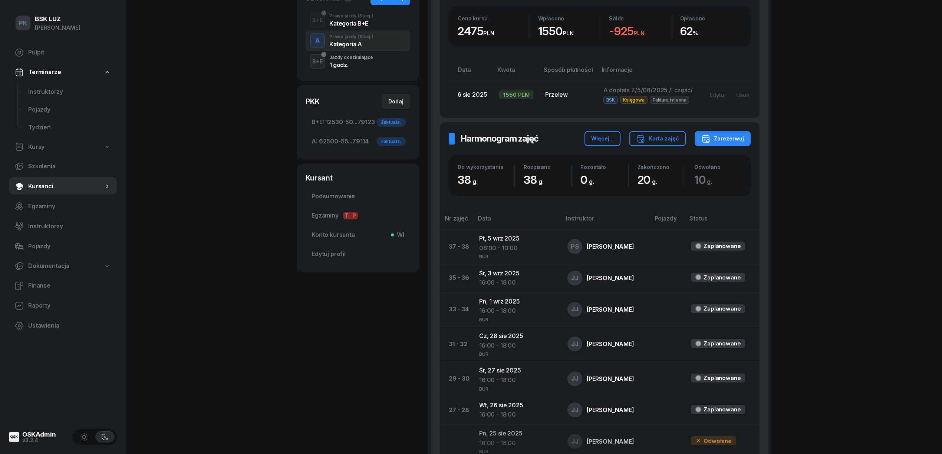 This screenshot has width=942, height=454. Describe the element at coordinates (517, 344) in the screenshot. I see `td: Cz, 28 sie 2025` at that location.